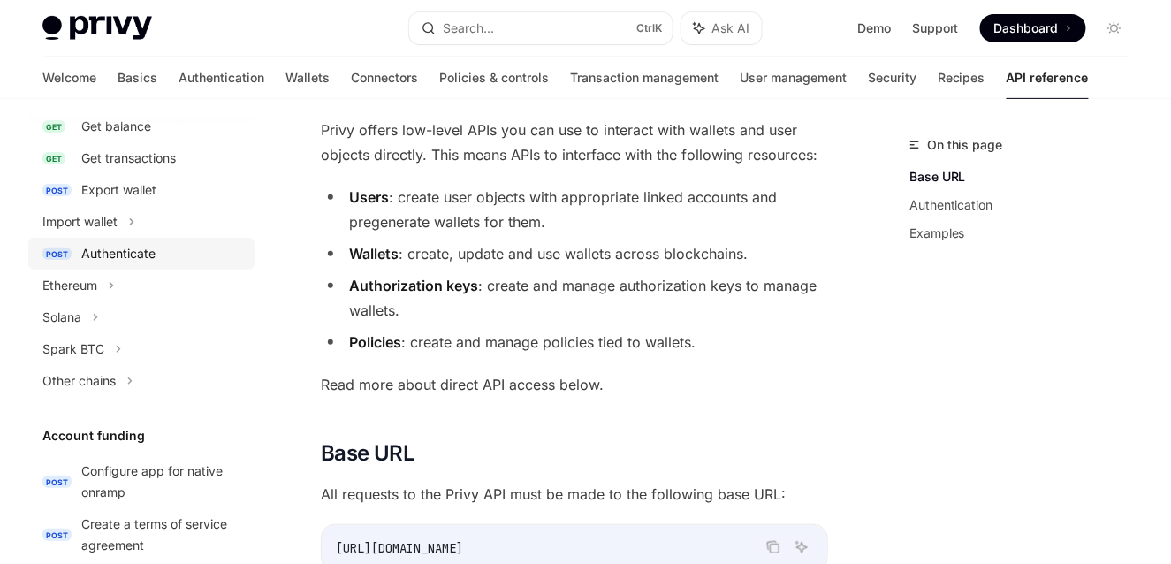 The height and width of the screenshot is (564, 1171). What do you see at coordinates (141, 158) in the screenshot?
I see `a: GETGet transactions` at bounding box center [141, 158].